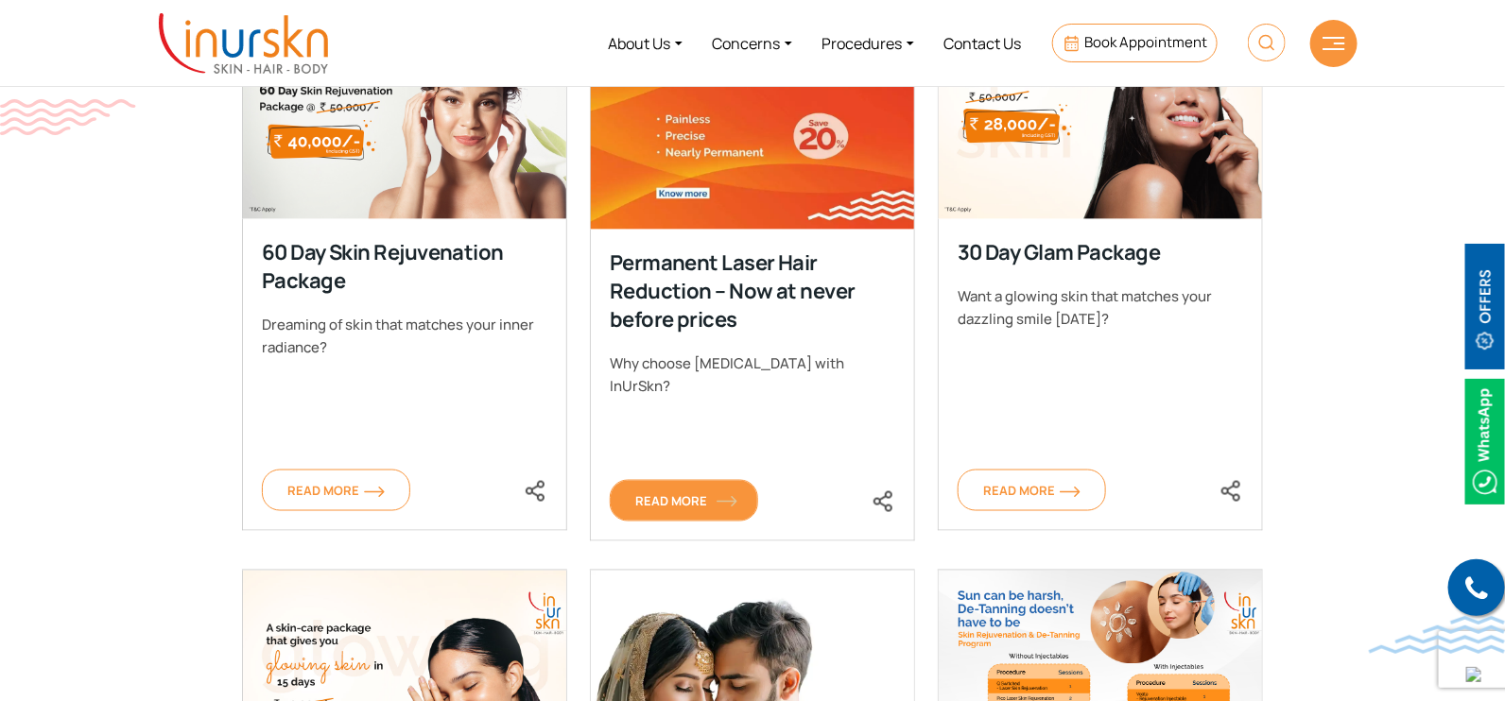  What do you see at coordinates (646, 43) in the screenshot?
I see `a: About Us` at bounding box center [646, 43].